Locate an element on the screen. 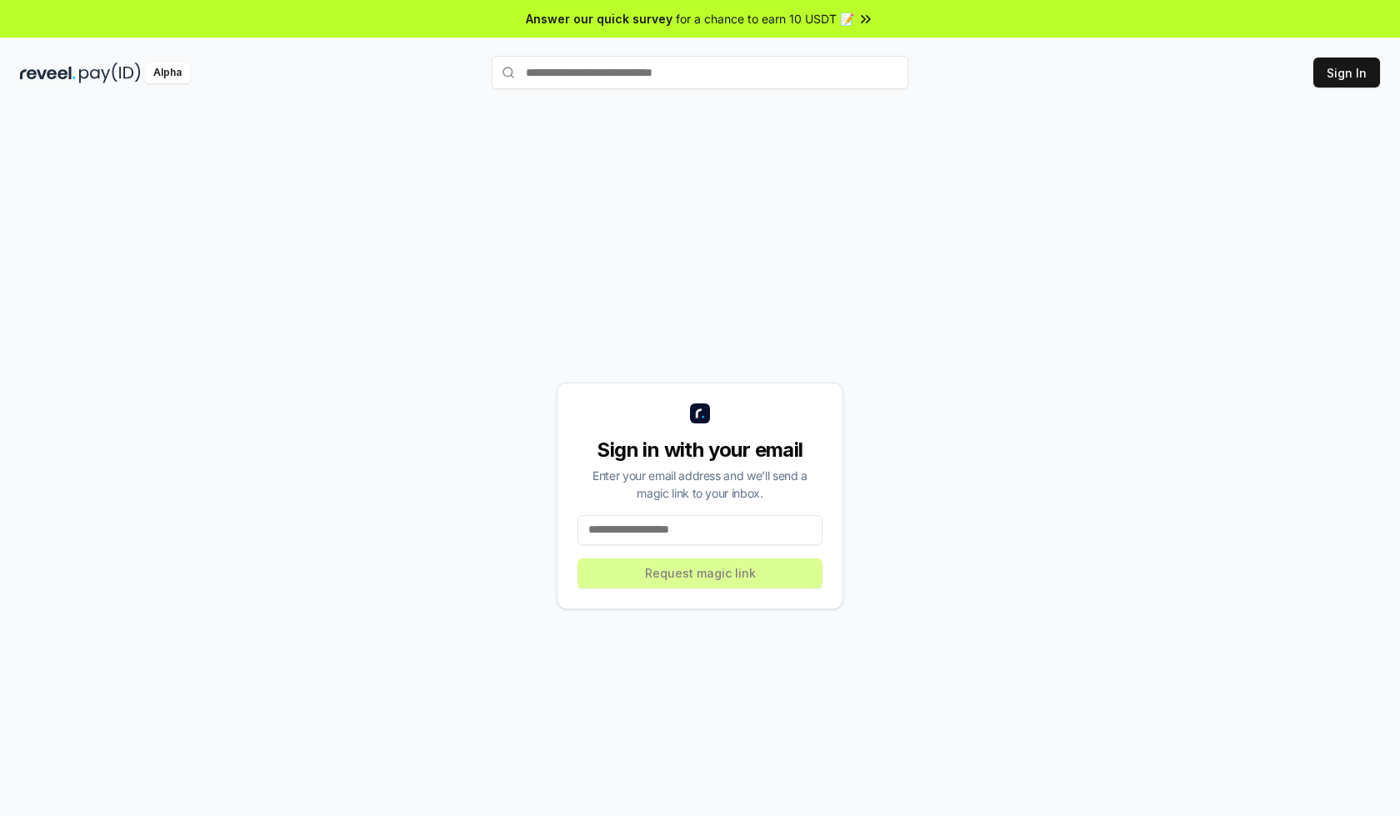 Image resolution: width=1400 pixels, height=816 pixels. div: Enter your email address and we’ll send a magic link to your inbox. is located at coordinates (700, 484).